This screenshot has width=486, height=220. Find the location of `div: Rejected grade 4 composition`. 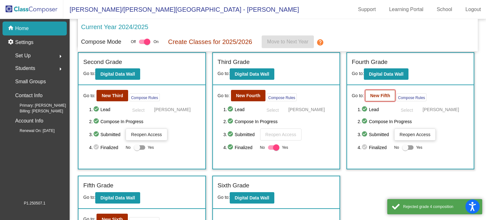

div: Rejected grade 4 composition is located at coordinates (440, 206).